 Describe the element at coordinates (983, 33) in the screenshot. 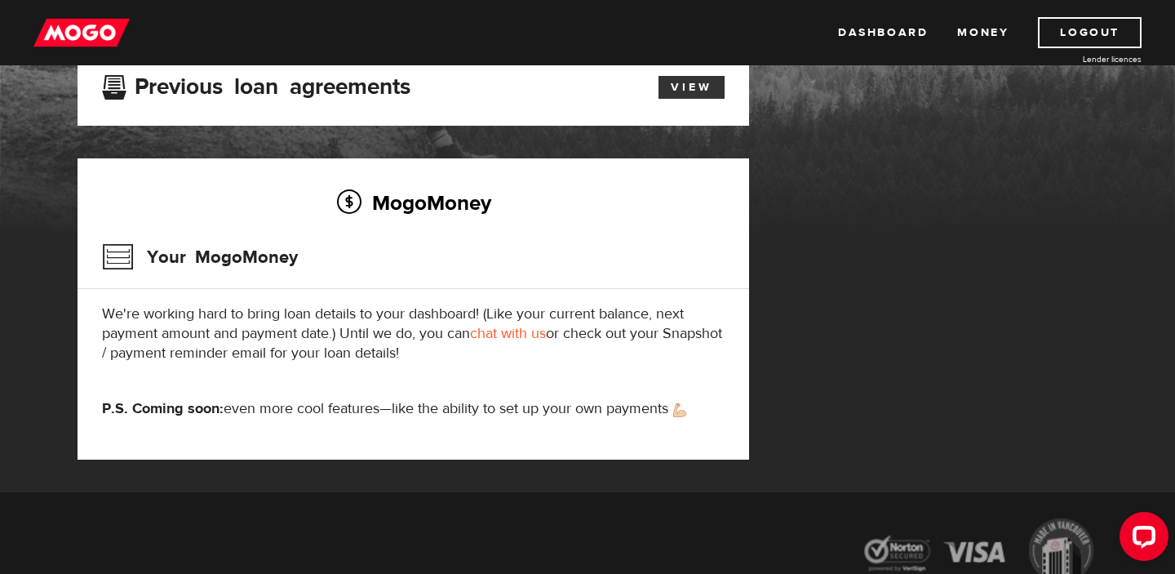

I see `a: Money` at that location.